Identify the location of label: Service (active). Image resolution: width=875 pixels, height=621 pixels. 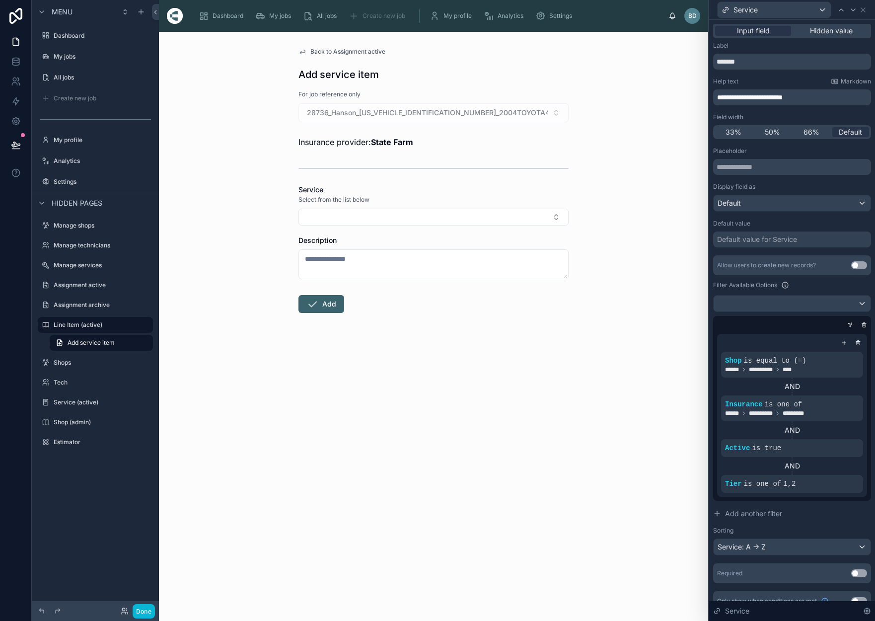
(102, 402).